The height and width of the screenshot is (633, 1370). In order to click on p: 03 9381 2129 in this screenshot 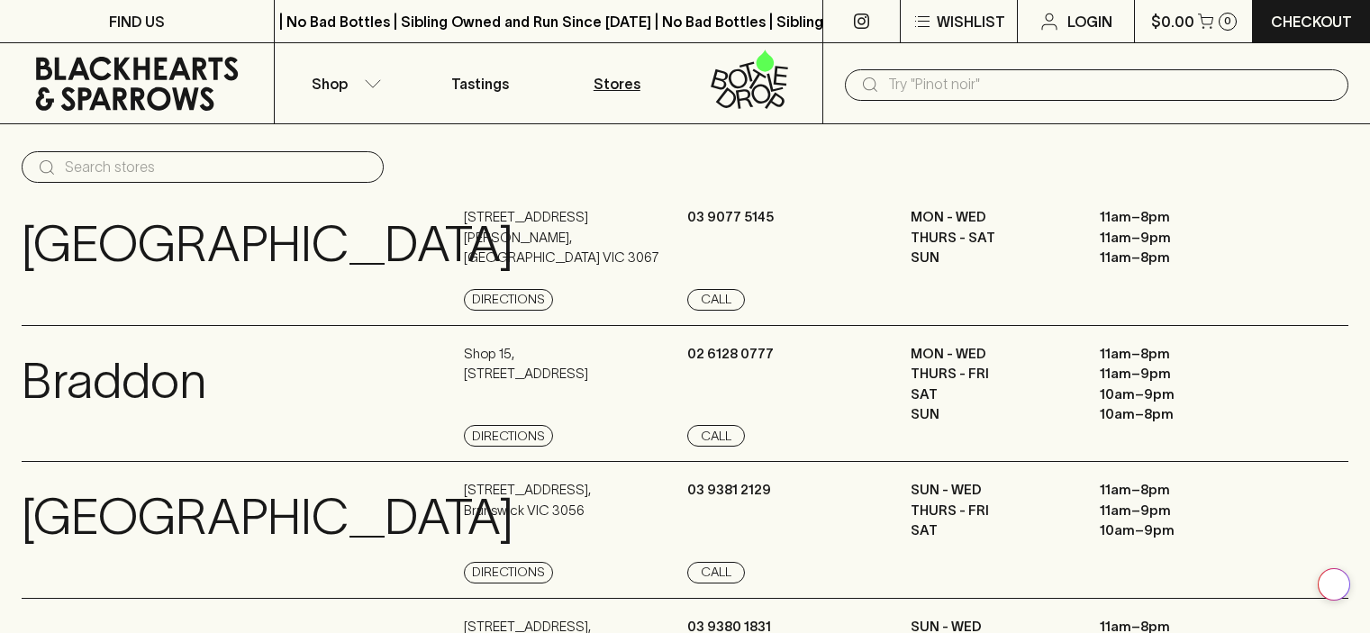, I will do `click(729, 490)`.